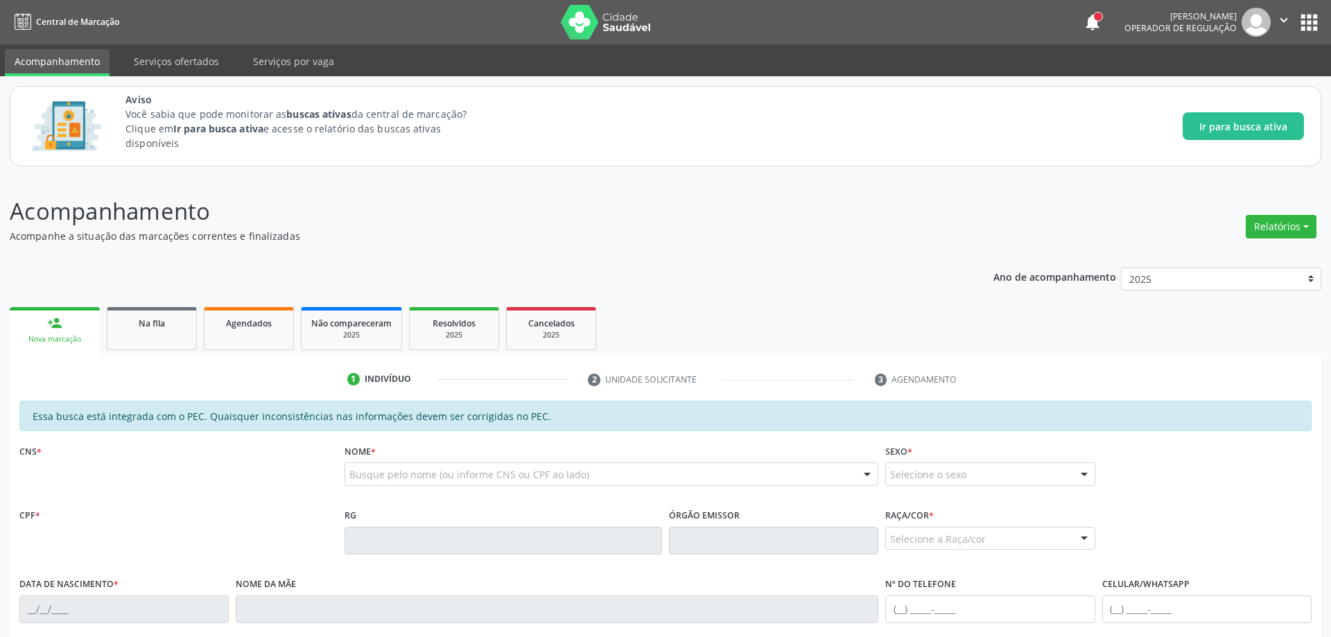 This screenshot has width=1331, height=637. Describe the element at coordinates (350, 516) in the screenshot. I see `label: RG` at that location.